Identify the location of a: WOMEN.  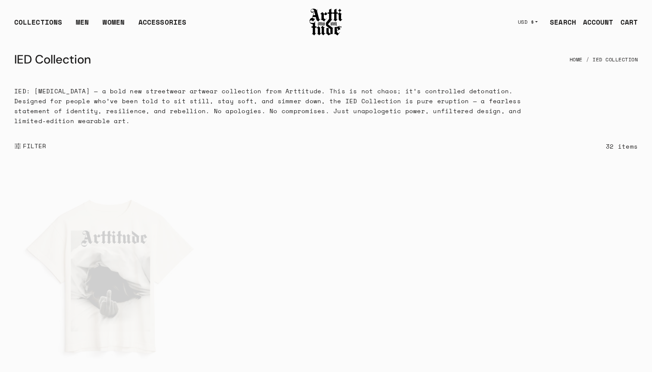
(113, 25).